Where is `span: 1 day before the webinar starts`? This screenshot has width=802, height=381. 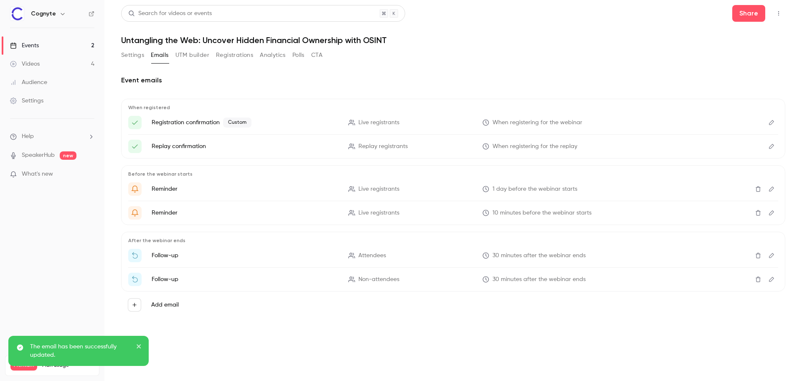 span: 1 day before the webinar starts is located at coordinates (535, 189).